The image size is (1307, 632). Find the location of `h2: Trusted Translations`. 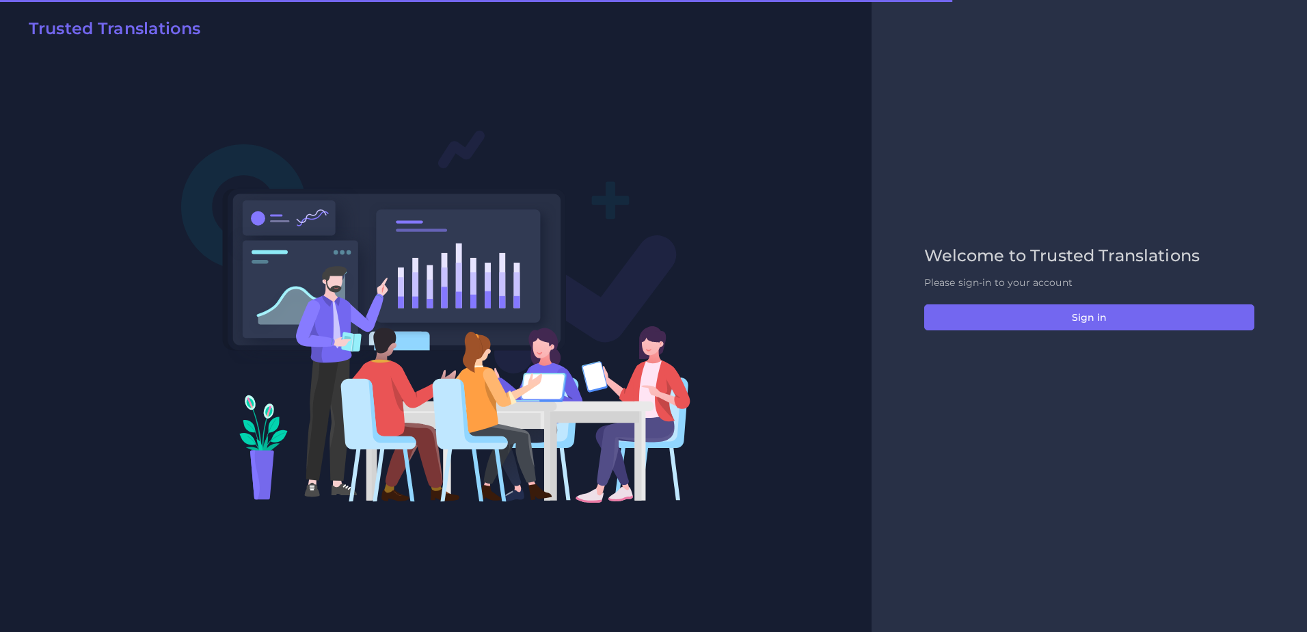

h2: Trusted Translations is located at coordinates (114, 29).